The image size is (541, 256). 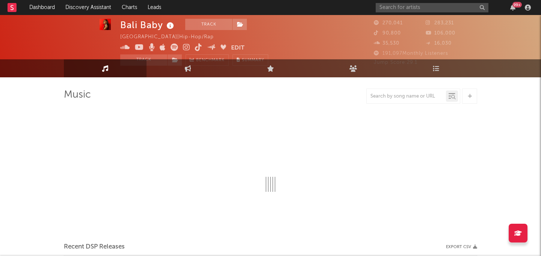 What do you see at coordinates (387, 43) in the screenshot?
I see `span: 35,530` at bounding box center [387, 43].